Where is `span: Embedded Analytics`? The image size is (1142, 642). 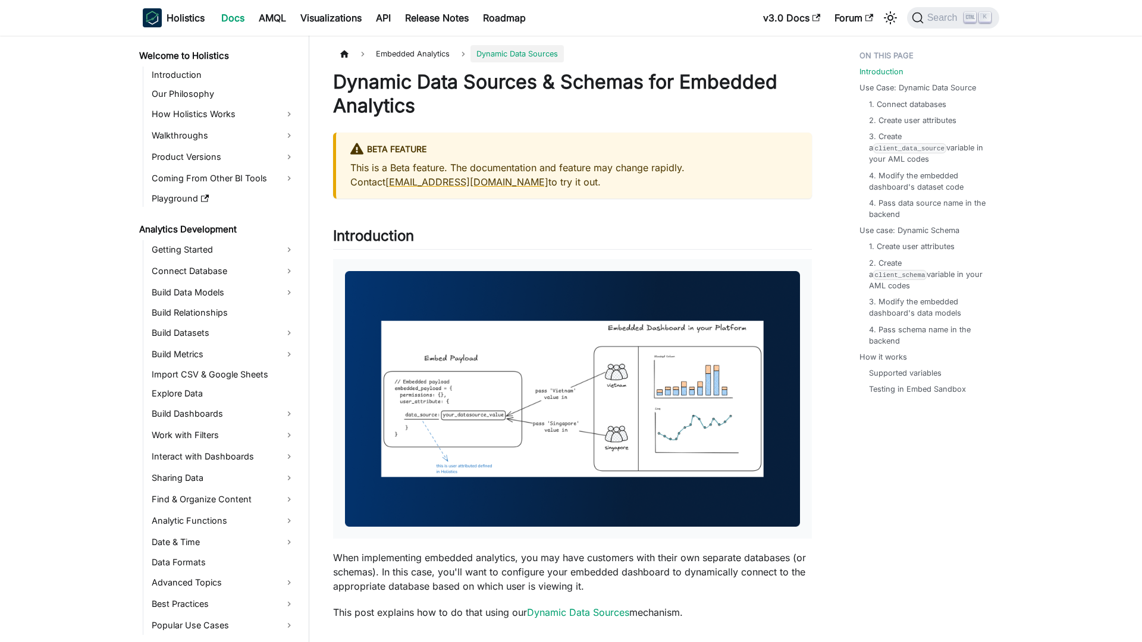
span: Embedded Analytics is located at coordinates (413, 54).